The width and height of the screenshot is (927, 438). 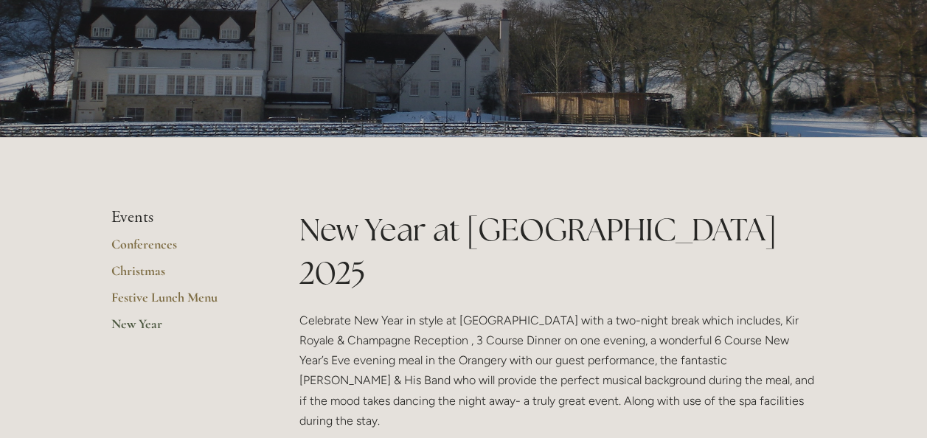 What do you see at coordinates (181, 249) in the screenshot?
I see `a: Conferences` at bounding box center [181, 249].